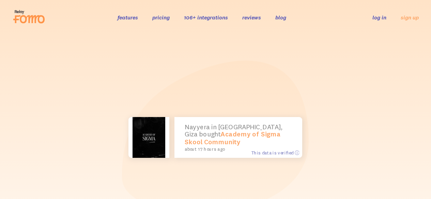 Image resolution: width=431 pixels, height=199 pixels. I want to click on a: blog, so click(281, 17).